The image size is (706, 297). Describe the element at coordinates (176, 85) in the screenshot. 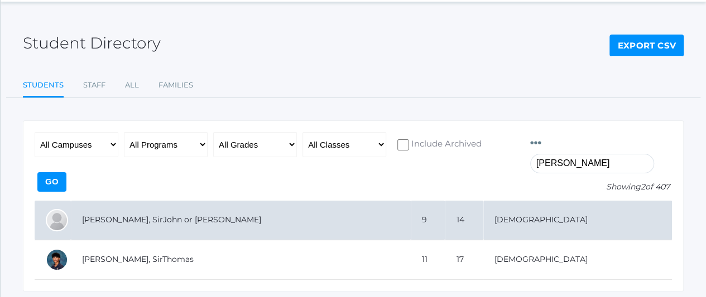

I see `a: Families` at that location.